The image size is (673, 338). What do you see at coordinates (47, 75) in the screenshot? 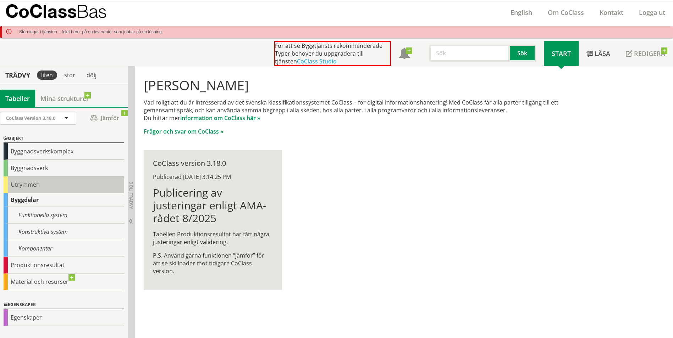
I see `div: liten` at bounding box center [47, 75].